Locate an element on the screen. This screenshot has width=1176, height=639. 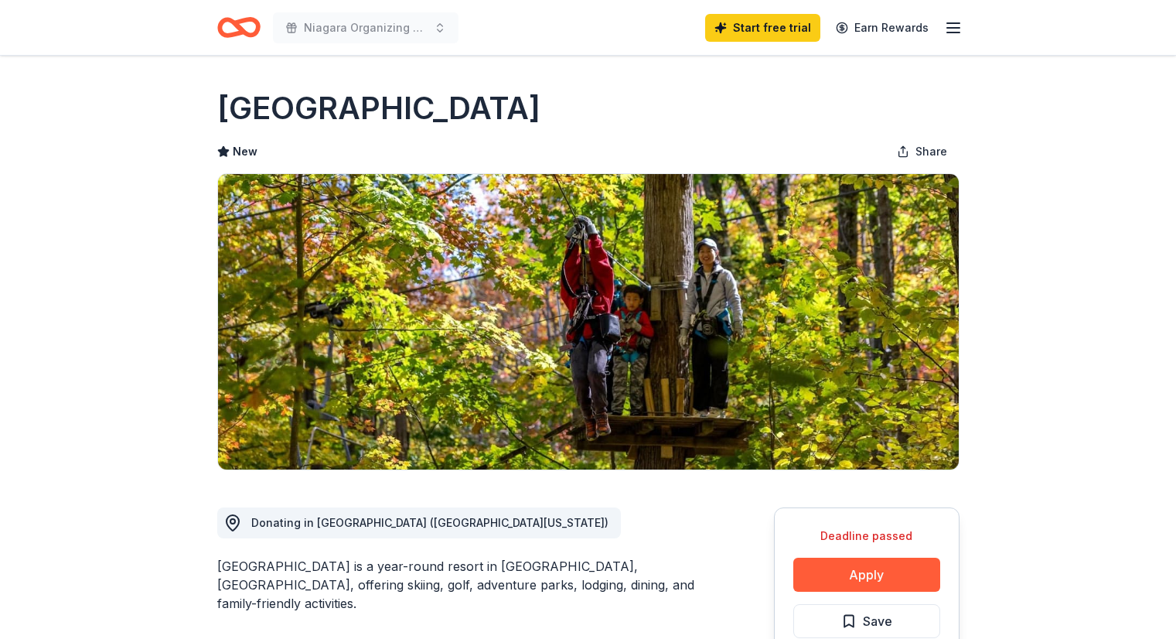
img: Image for Holiday Valley is located at coordinates (589, 322).